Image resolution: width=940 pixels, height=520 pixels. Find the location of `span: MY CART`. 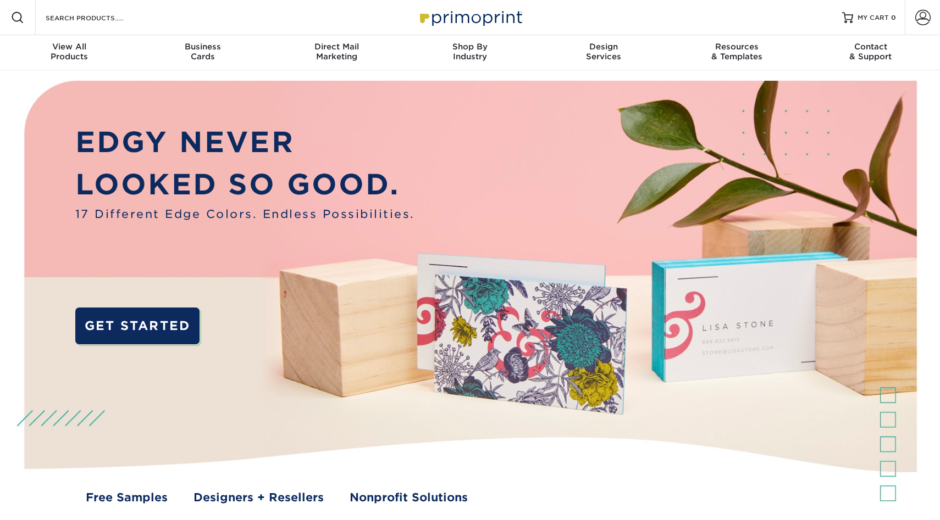

span: MY CART is located at coordinates (873, 18).